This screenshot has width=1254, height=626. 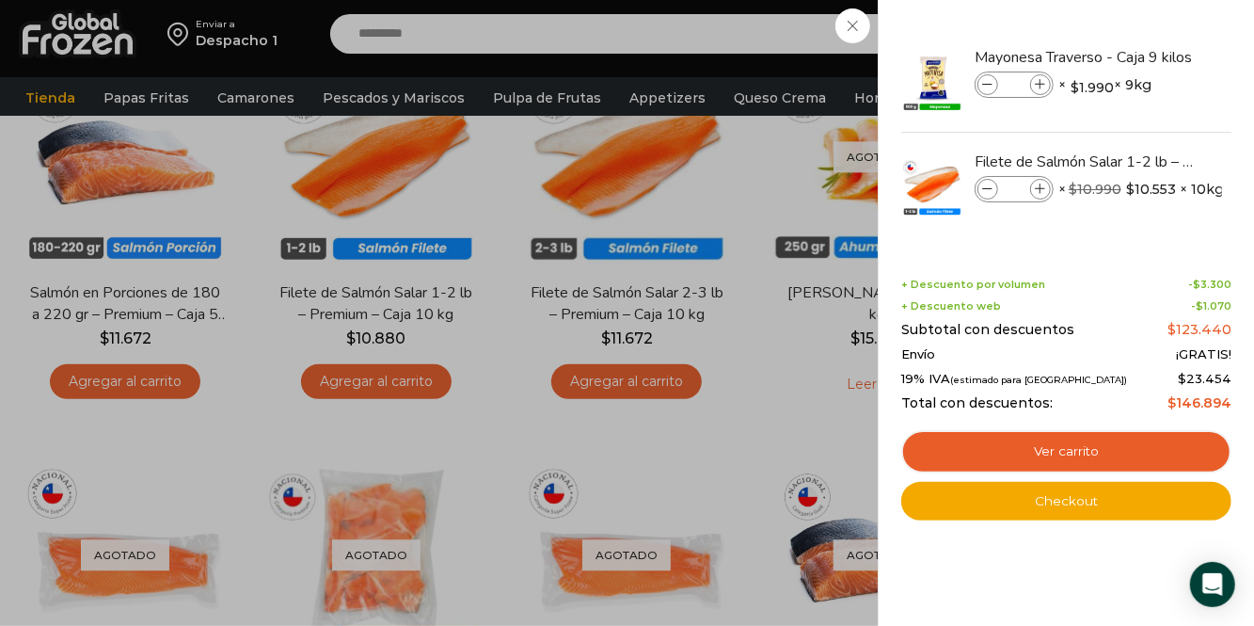 What do you see at coordinates (1066, 501) in the screenshot?
I see `a: Checkout` at bounding box center [1066, 501].